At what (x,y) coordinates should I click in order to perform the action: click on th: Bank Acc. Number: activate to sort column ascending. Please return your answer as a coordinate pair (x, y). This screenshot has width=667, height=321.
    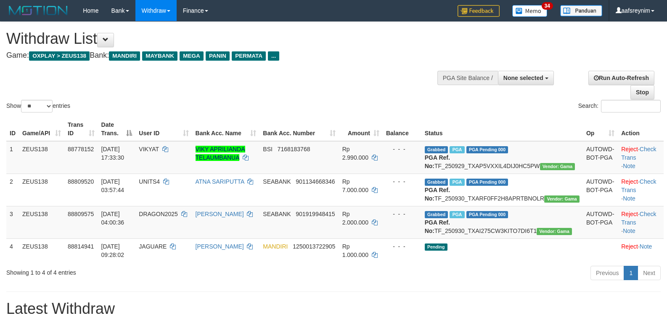
    Looking at the image, I should click on (299, 129).